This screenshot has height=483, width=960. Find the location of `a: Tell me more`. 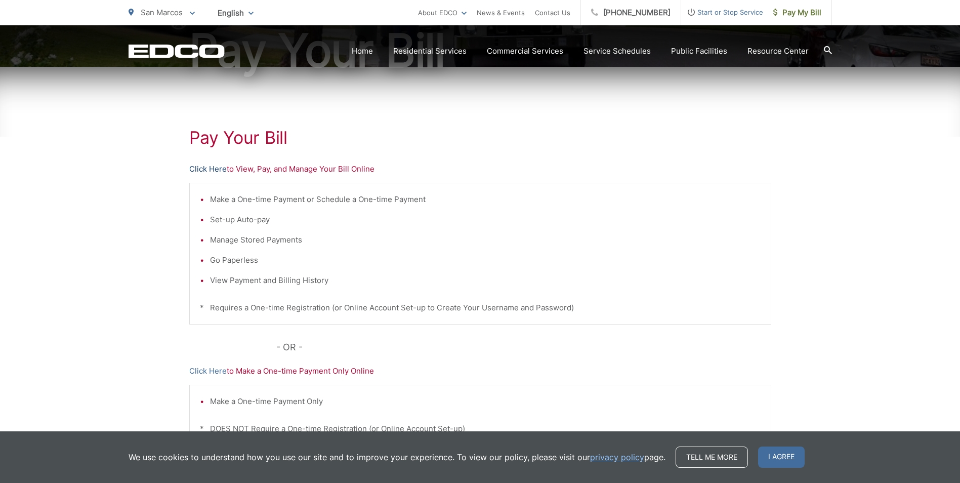

a: Tell me more is located at coordinates (711, 457).